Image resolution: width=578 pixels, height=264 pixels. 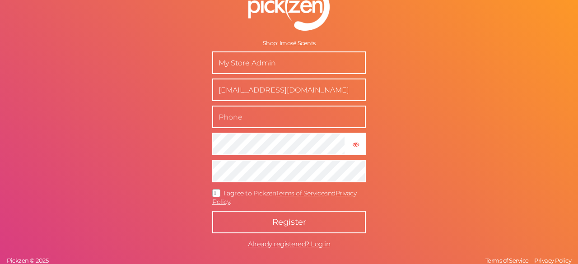 What do you see at coordinates (289, 63) in the screenshot?
I see `input: Name` at bounding box center [289, 63].